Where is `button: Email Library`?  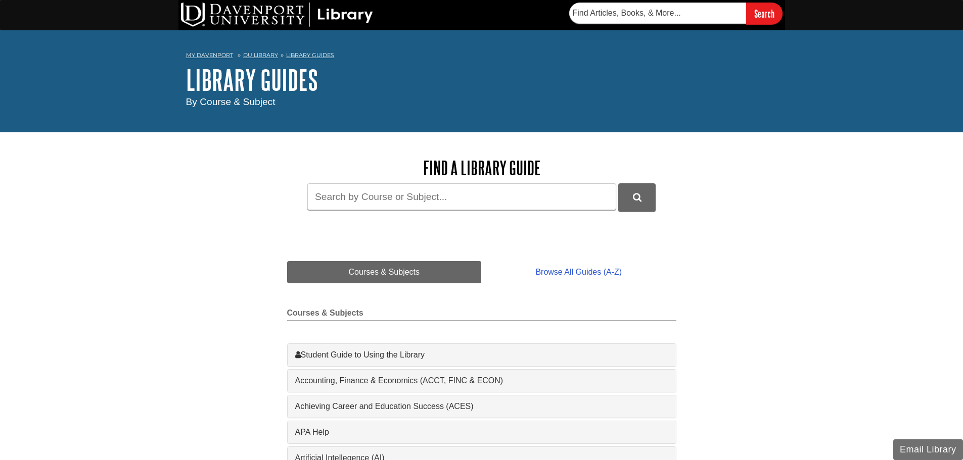 button: Email Library is located at coordinates (928, 450).